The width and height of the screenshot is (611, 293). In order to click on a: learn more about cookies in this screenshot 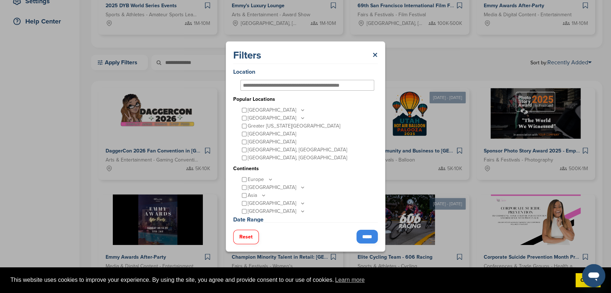, I will do `click(350, 280)`.